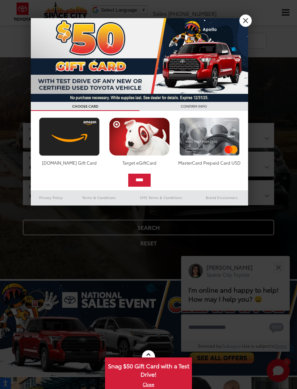 The width and height of the screenshot is (297, 389). What do you see at coordinates (139, 137) in the screenshot?
I see `img: targetcard.png` at bounding box center [139, 137].